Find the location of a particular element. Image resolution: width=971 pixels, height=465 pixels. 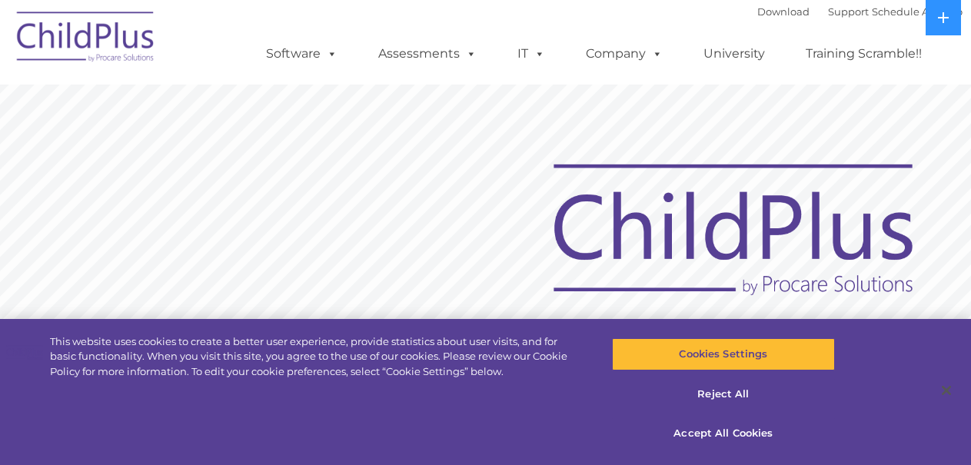

img: ChildPlus by Procare Solutions is located at coordinates (86, 39).